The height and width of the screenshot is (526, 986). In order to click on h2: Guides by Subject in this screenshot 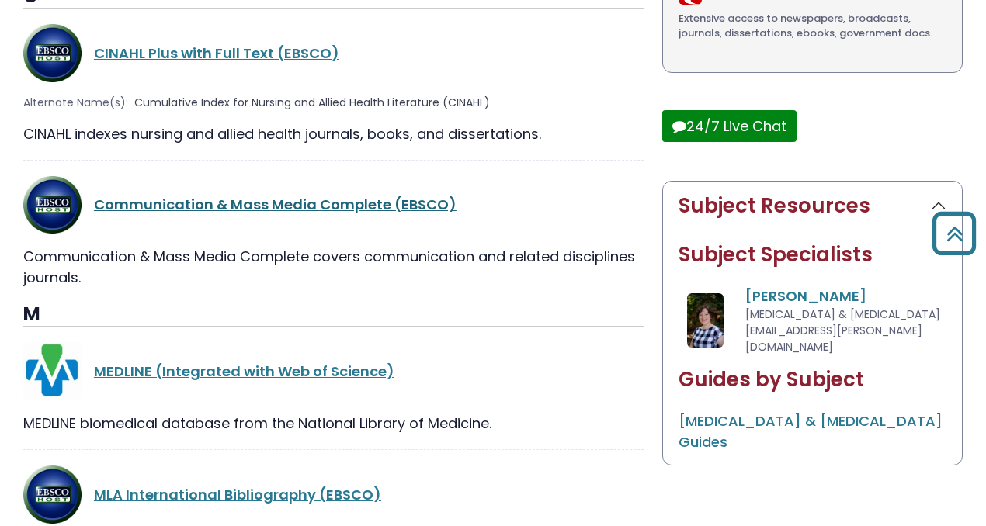, I will do `click(812, 380)`.